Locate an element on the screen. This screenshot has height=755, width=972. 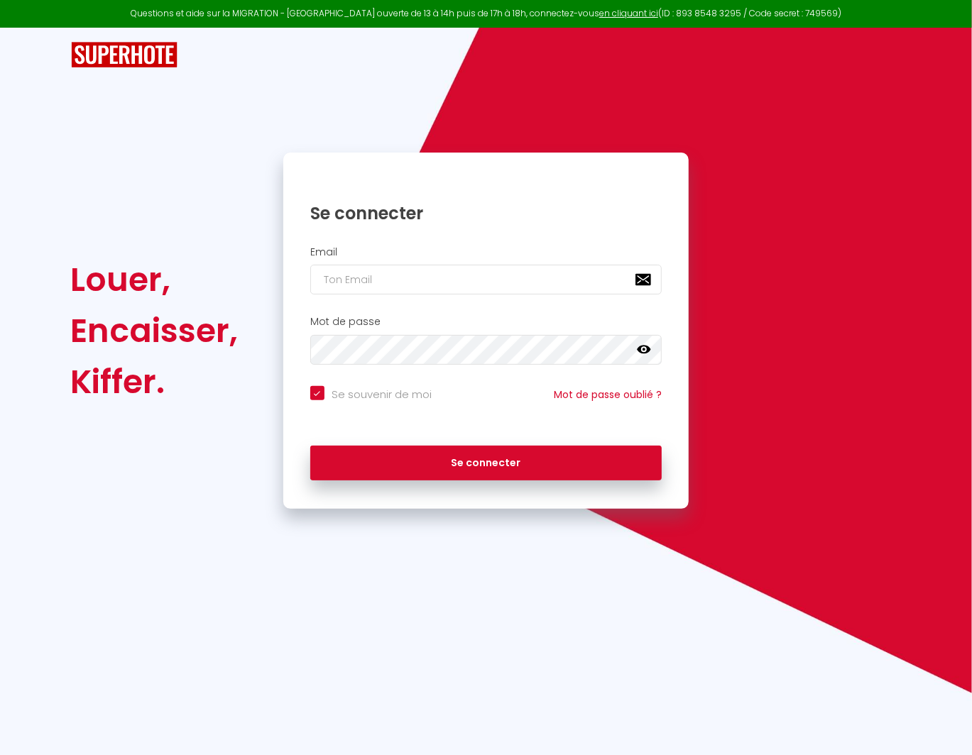
input: Ton Email is located at coordinates (486, 280).